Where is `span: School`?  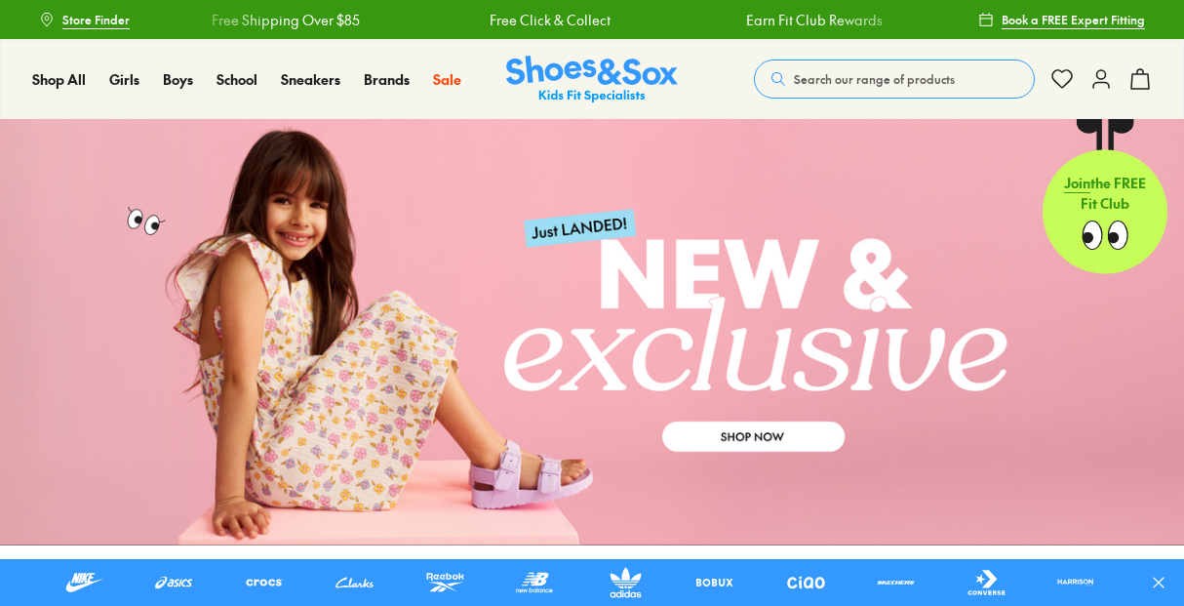
span: School is located at coordinates (237, 79).